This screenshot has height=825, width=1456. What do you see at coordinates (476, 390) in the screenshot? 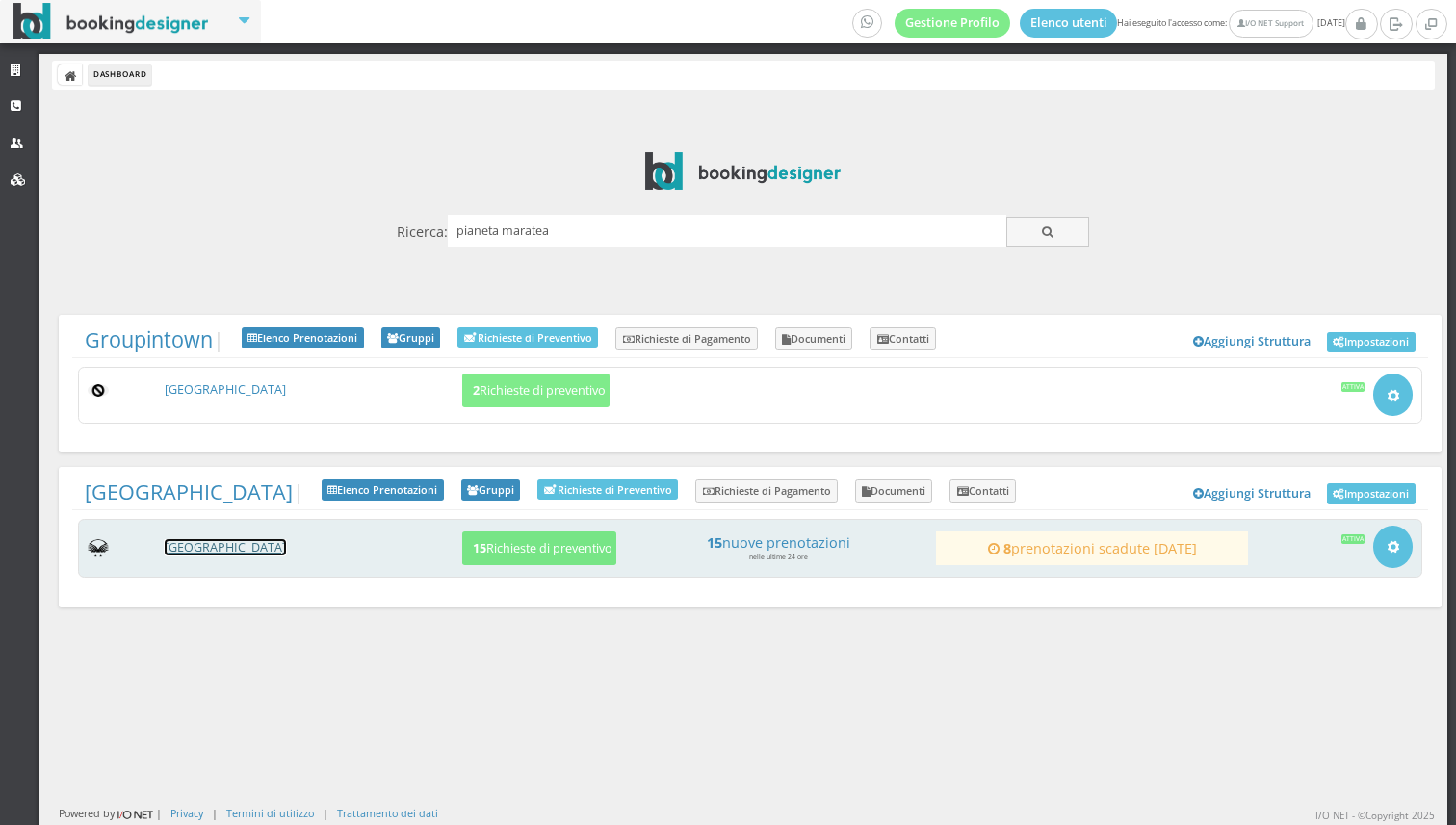
I see `b: 2` at bounding box center [476, 390].